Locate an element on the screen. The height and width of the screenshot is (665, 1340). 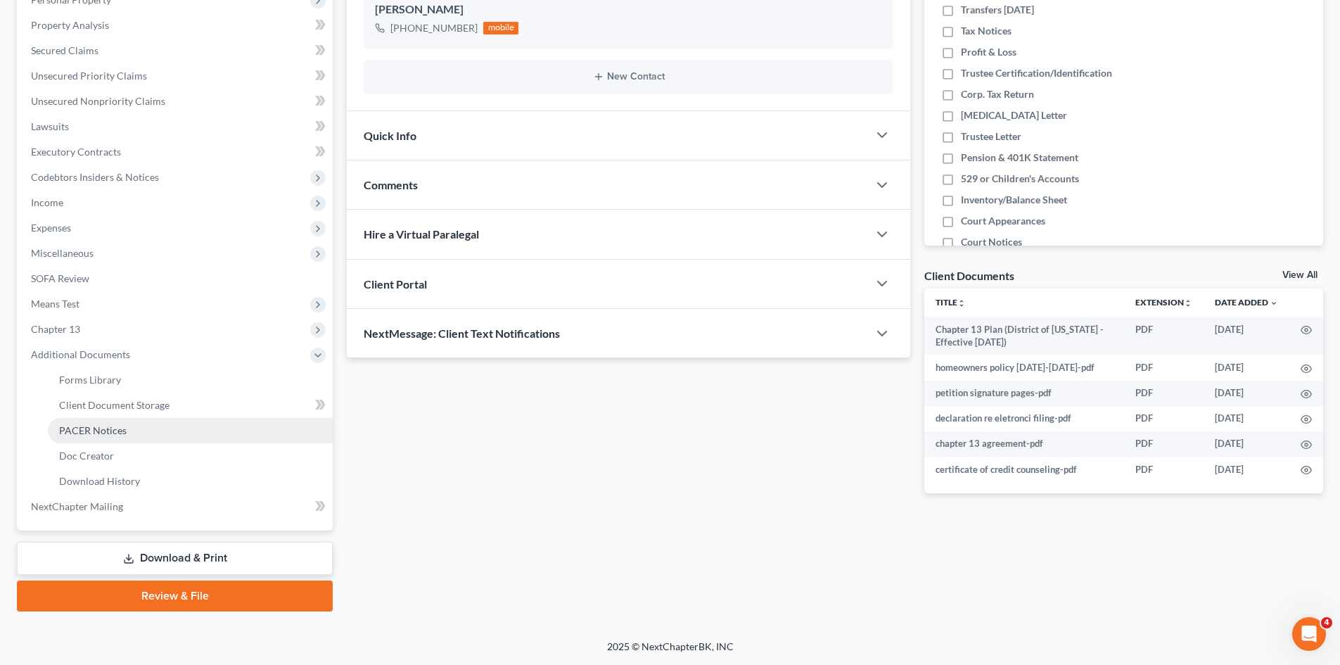
td: petition signature pages-pdf is located at coordinates (1024, 393).